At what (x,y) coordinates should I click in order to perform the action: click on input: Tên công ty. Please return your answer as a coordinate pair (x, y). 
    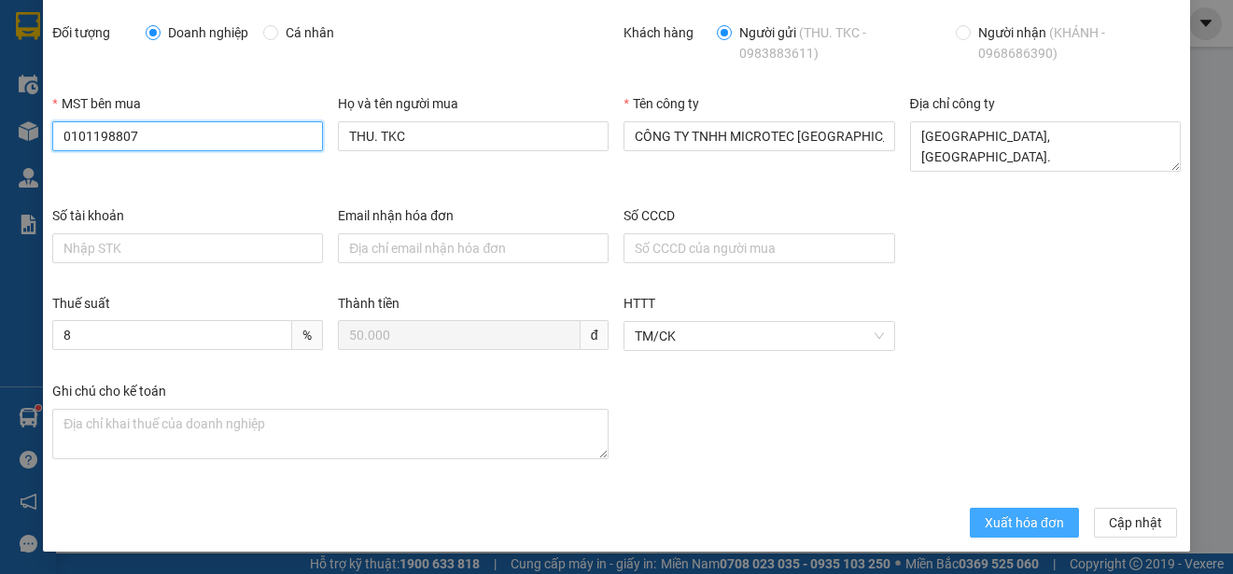
    Looking at the image, I should click on (759, 136).